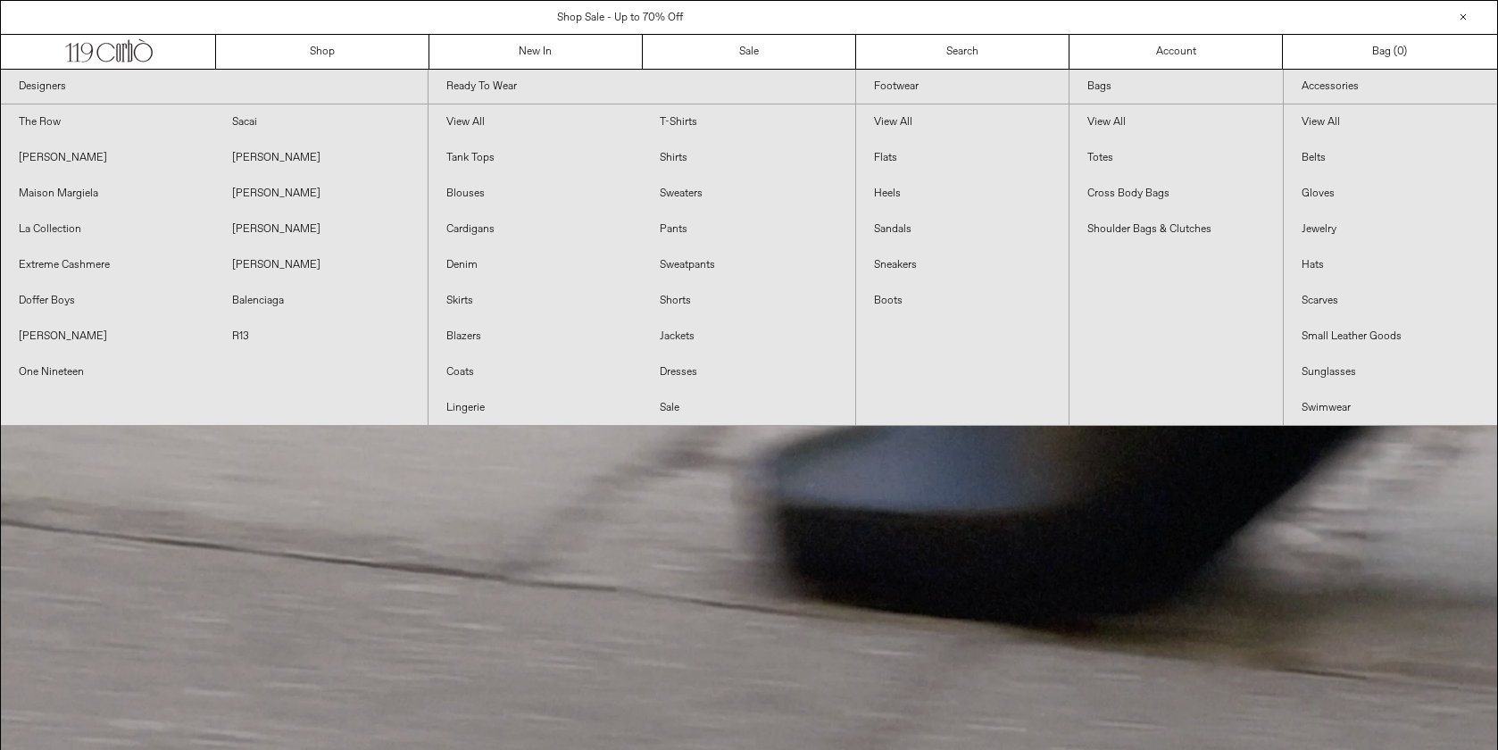 This screenshot has height=750, width=1498. What do you see at coordinates (642, 87) in the screenshot?
I see `a: Ready To Wear` at bounding box center [642, 87].